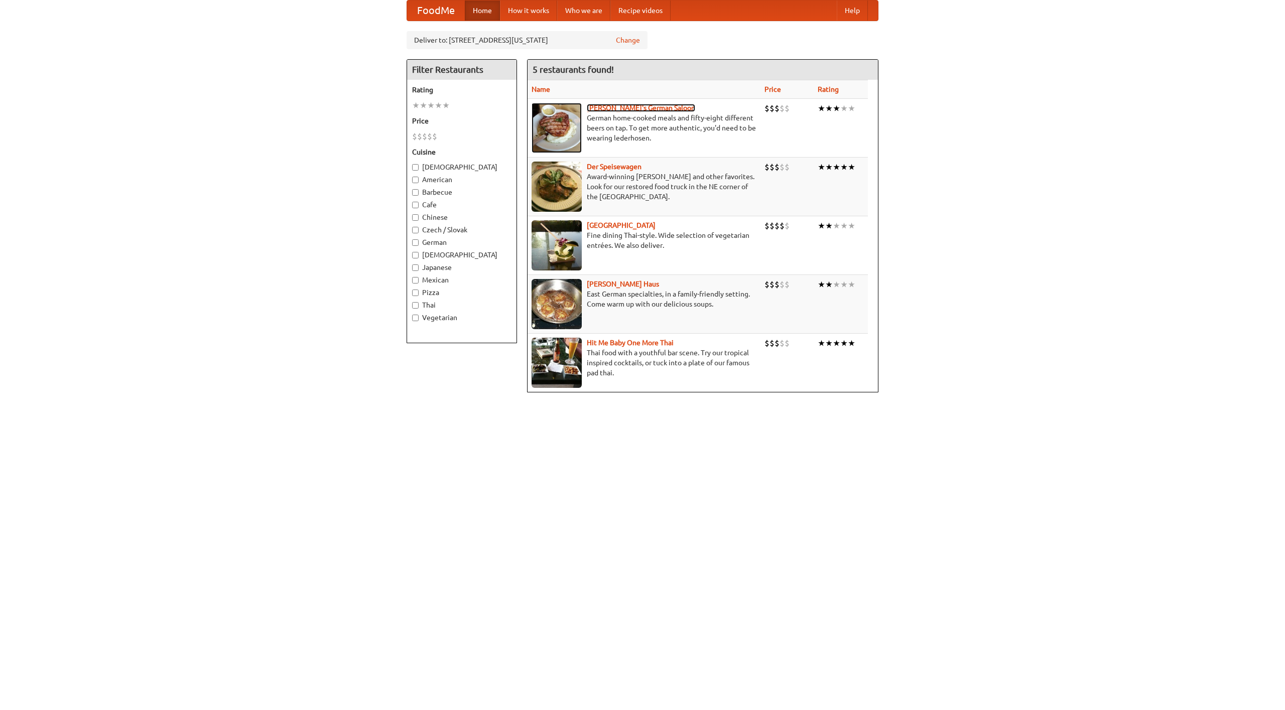  What do you see at coordinates (541, 89) in the screenshot?
I see `a: Name` at bounding box center [541, 89].